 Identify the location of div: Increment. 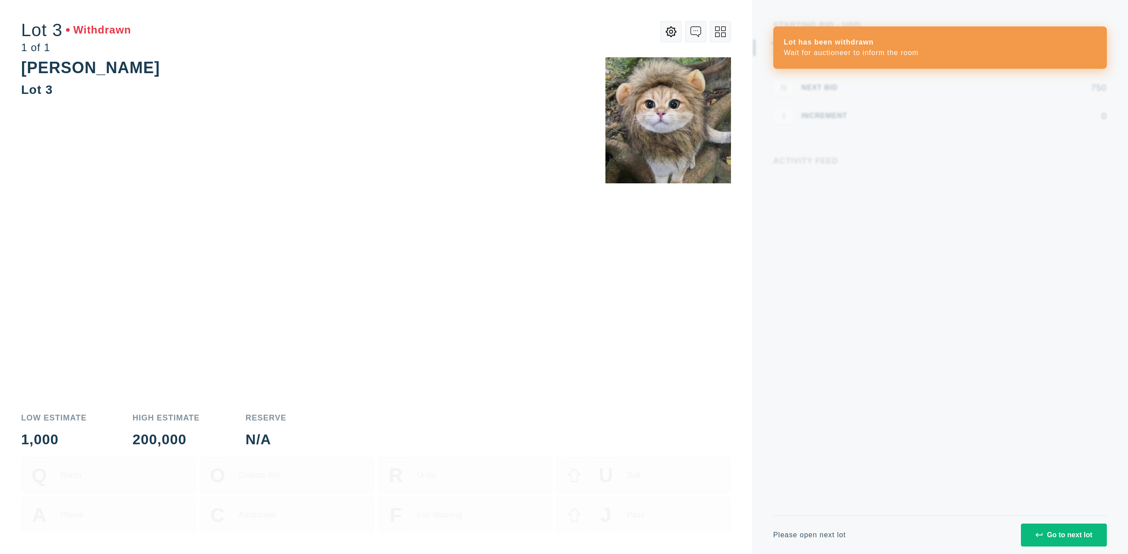
(828, 116).